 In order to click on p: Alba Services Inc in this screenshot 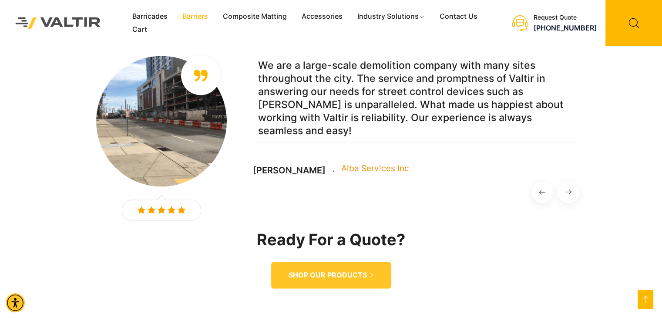, I will do `click(375, 168)`.